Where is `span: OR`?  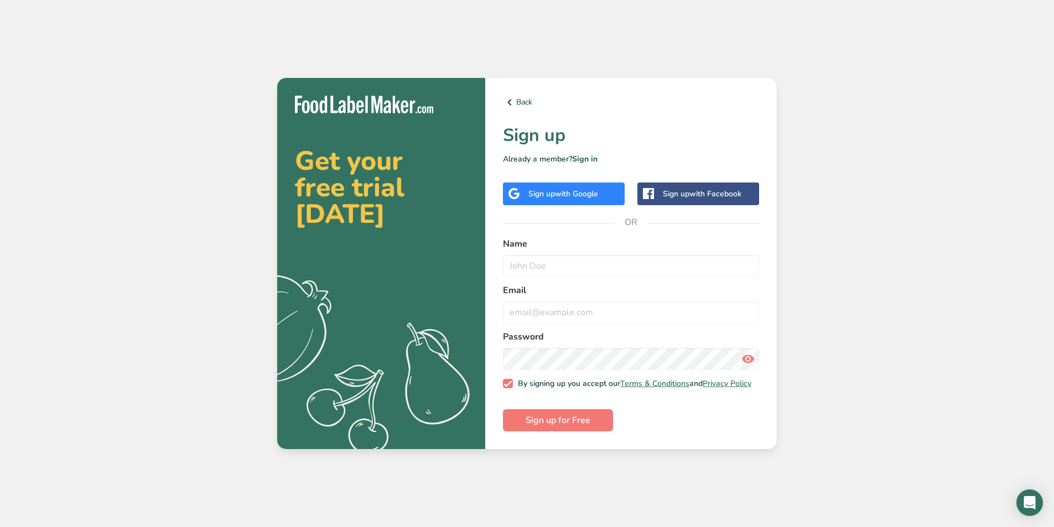 span: OR is located at coordinates (631, 222).